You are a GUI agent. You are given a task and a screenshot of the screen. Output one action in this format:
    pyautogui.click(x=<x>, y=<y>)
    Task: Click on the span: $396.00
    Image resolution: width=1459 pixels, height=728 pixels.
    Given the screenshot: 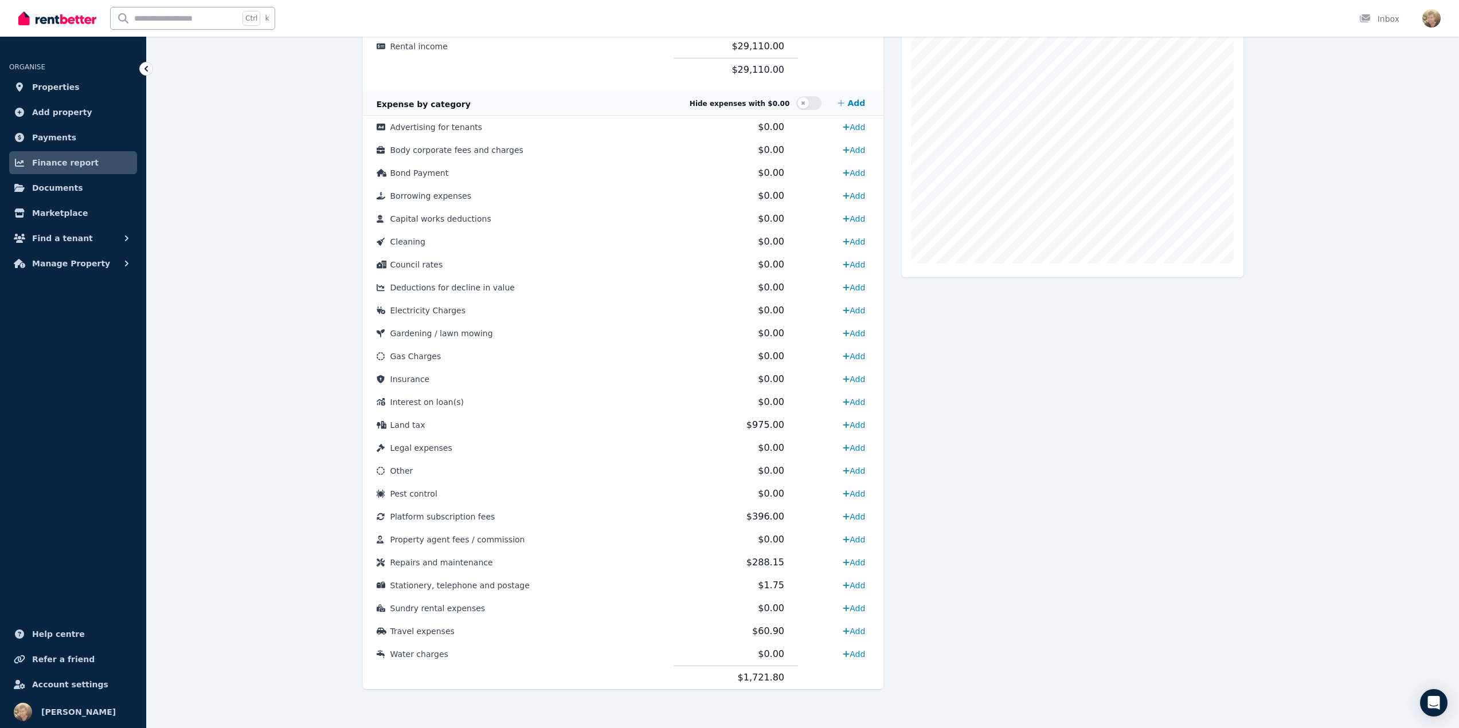 What is the action you would take?
    pyautogui.click(x=765, y=516)
    